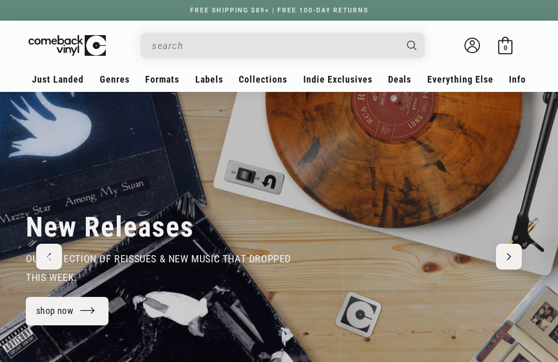  What do you see at coordinates (517, 79) in the screenshot?
I see `span: Info` at bounding box center [517, 79].